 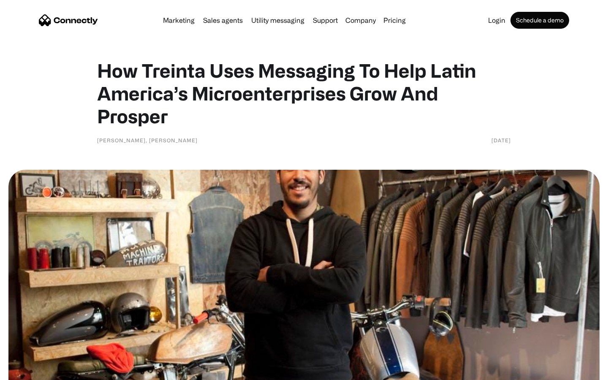 I want to click on div: Company, so click(x=361, y=20).